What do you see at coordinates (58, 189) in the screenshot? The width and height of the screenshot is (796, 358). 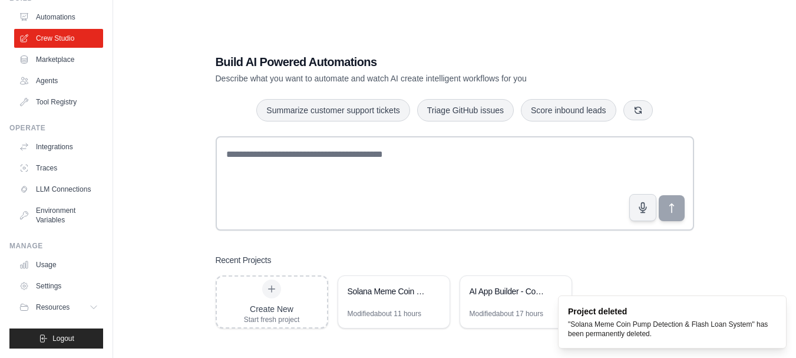 I see `a: LLM Connections` at bounding box center [58, 189].